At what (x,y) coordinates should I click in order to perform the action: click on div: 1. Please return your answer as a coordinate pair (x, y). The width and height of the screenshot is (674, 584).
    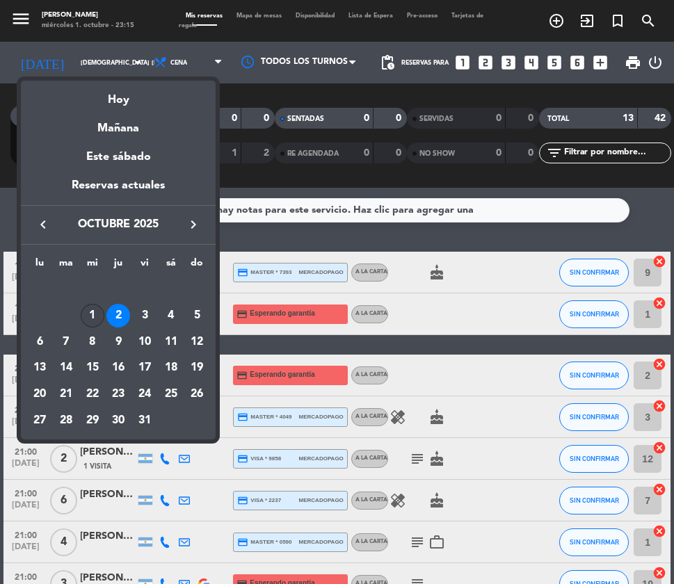
    Looking at the image, I should click on (92, 316).